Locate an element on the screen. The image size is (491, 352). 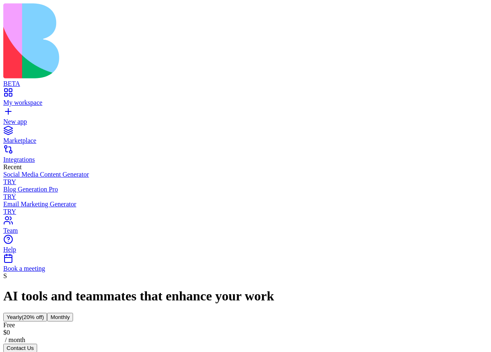
a: Email Marketing GeneratorTRY is located at coordinates (246, 208).